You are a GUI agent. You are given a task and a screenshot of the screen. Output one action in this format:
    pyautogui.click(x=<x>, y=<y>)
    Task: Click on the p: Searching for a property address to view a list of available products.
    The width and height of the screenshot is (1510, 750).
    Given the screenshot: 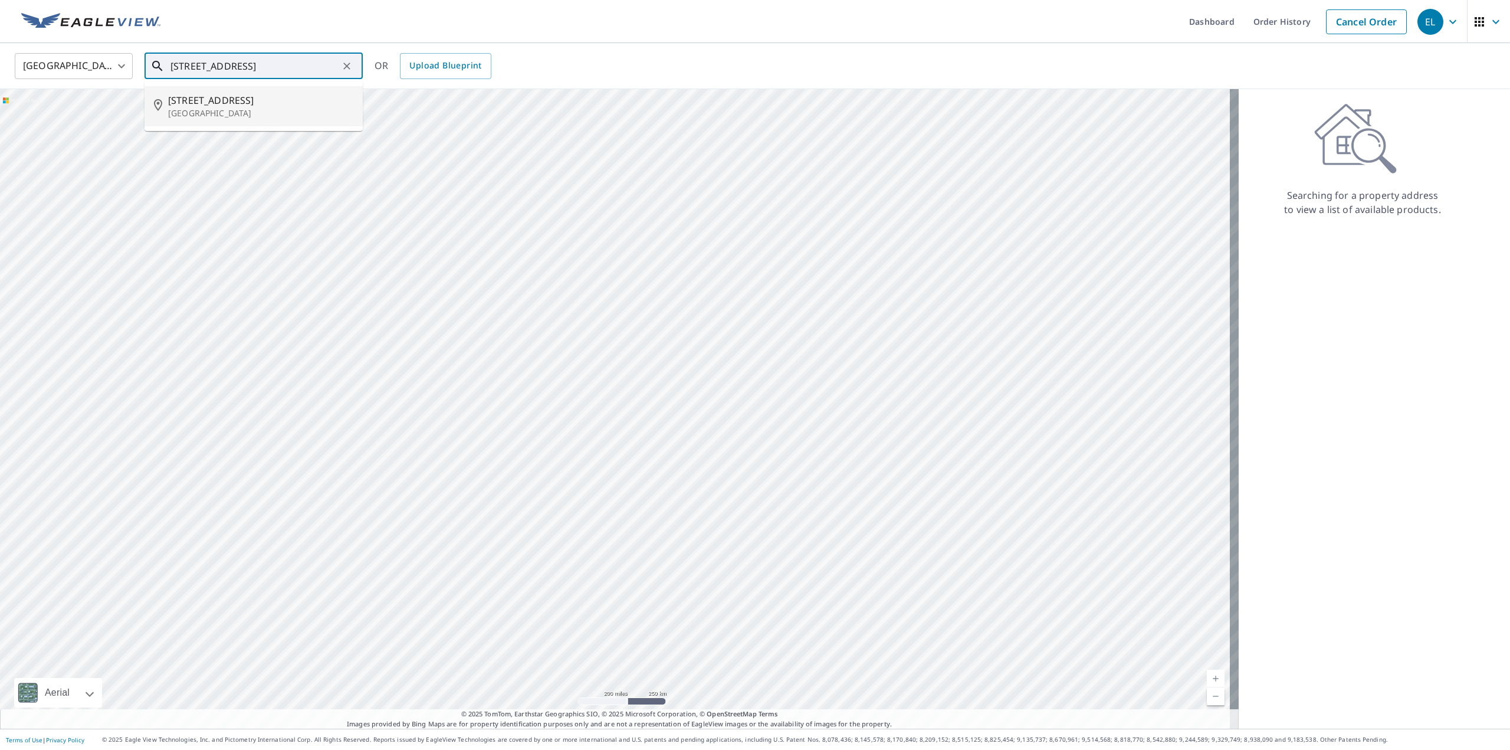 What is the action you would take?
    pyautogui.click(x=1363, y=202)
    